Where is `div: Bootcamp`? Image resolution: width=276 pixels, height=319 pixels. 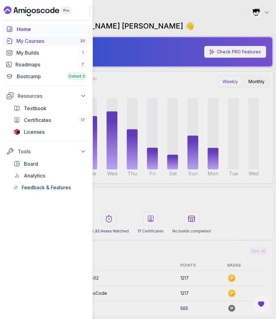 div: Bootcamp is located at coordinates (51, 76).